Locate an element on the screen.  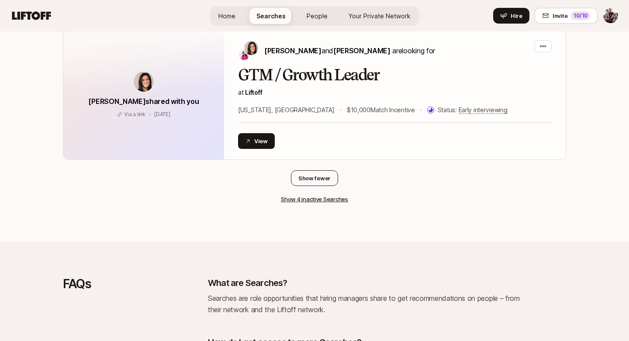
span: Hire is located at coordinates (517, 16).